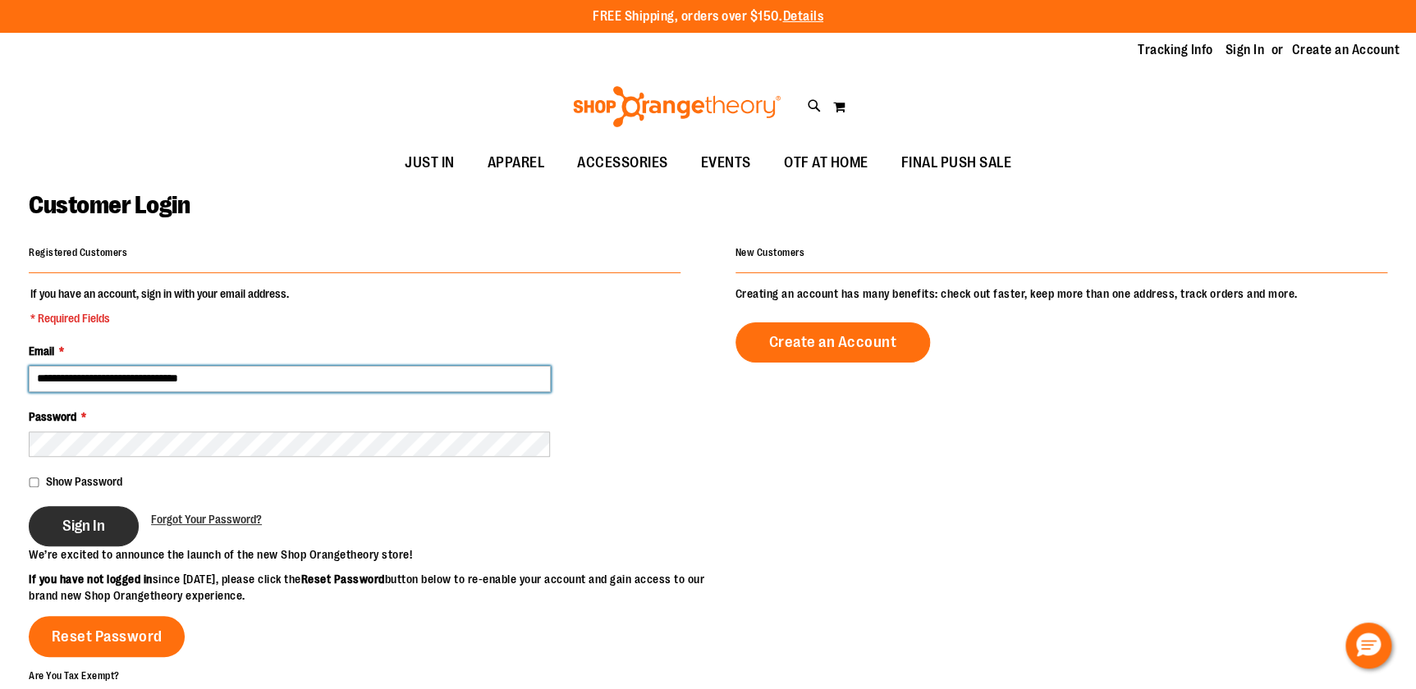 The height and width of the screenshot is (689, 1416). What do you see at coordinates (206, 519) in the screenshot?
I see `a: Forgot Your Password?` at bounding box center [206, 519].